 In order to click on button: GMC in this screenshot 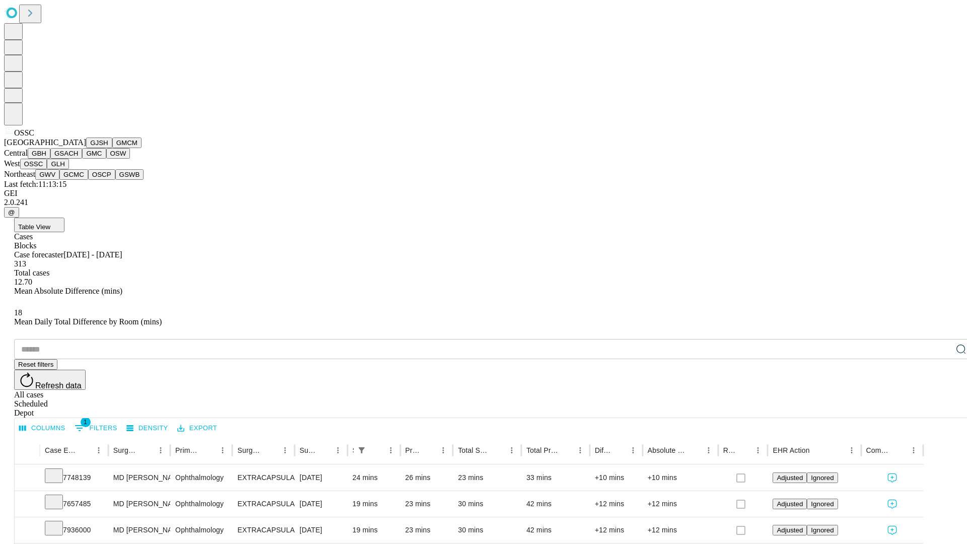, I will do `click(94, 153)`.